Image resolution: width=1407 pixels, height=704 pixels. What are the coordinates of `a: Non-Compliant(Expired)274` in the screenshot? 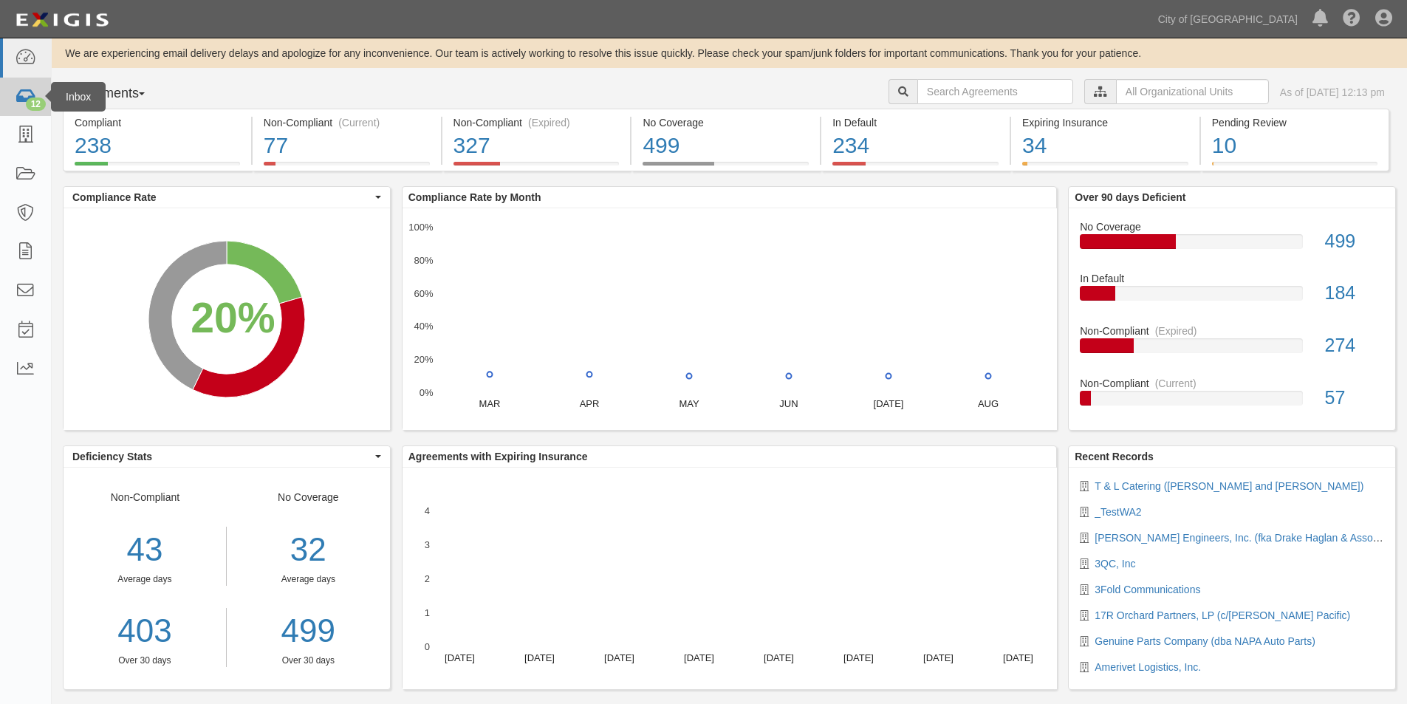 It's located at (1232, 349).